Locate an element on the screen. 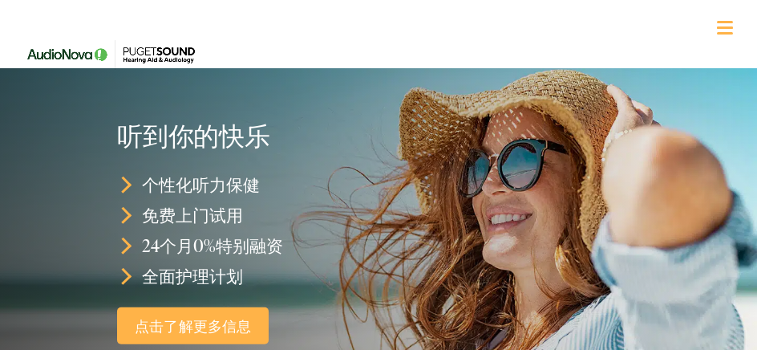 This screenshot has width=757, height=350. font: 24个月0%特别融资 is located at coordinates (213, 245).